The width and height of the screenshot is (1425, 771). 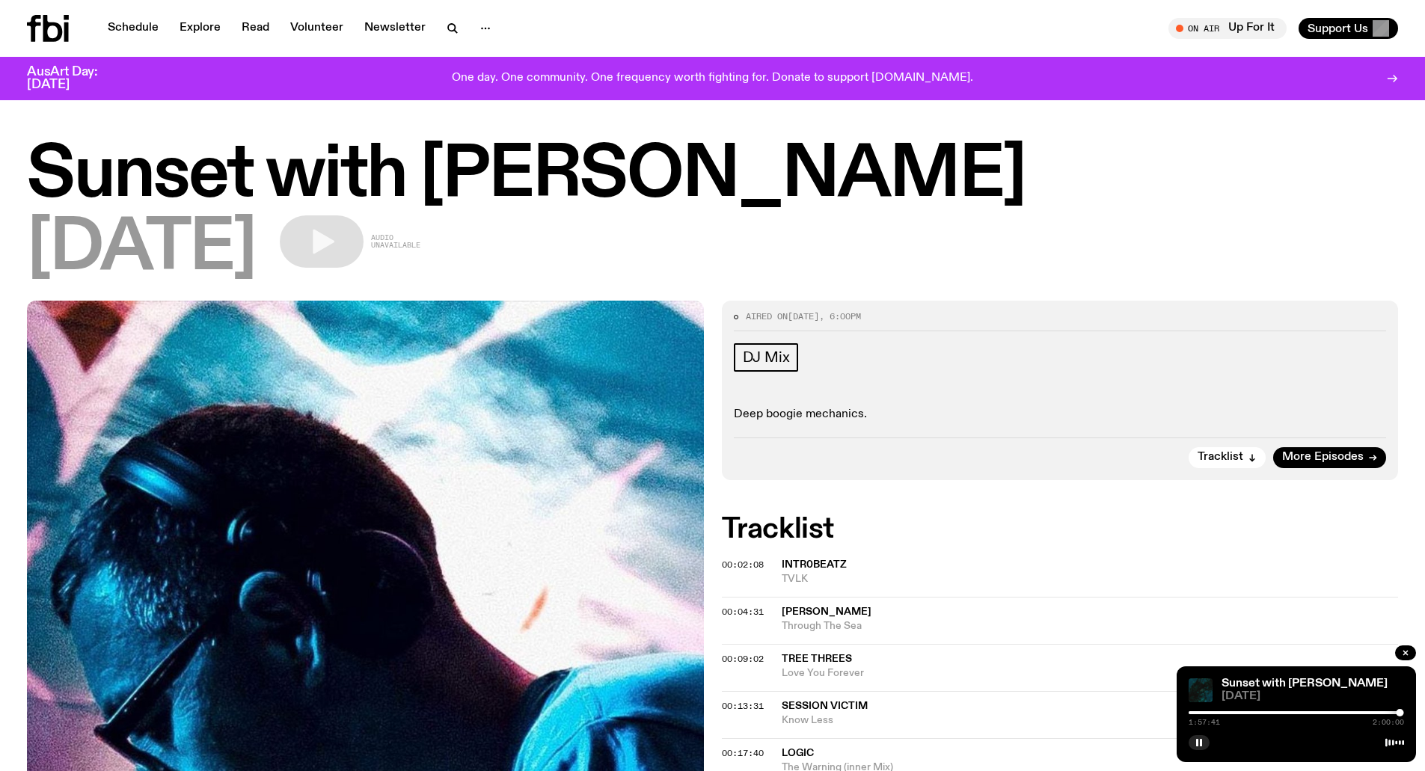 I want to click on button: Support Us, so click(x=1348, y=28).